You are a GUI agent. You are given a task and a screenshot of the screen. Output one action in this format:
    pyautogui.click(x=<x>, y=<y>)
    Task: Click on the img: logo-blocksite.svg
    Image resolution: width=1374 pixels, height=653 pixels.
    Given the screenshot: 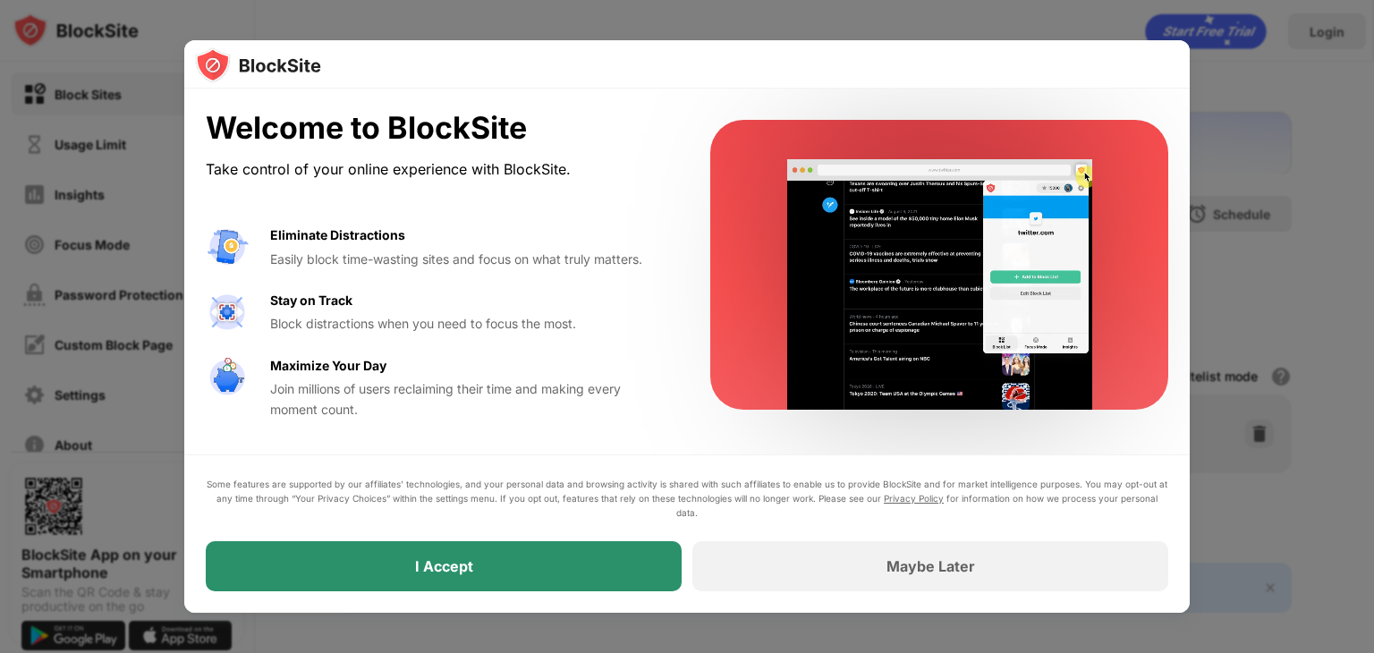 What is the action you would take?
    pyautogui.click(x=258, y=65)
    